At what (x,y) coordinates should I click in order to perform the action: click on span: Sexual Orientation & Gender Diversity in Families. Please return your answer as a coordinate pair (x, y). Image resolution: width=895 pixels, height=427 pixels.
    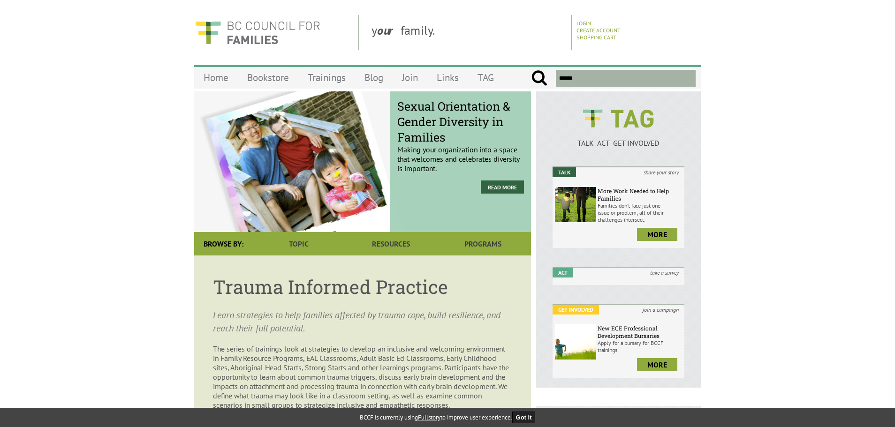
    Looking at the image, I should click on (461, 121).